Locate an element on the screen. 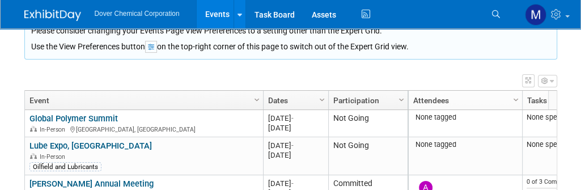  img: Megan Hopkins is located at coordinates (535, 15).